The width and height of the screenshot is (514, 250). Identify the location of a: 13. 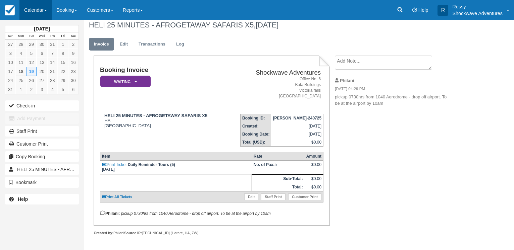
(42, 62).